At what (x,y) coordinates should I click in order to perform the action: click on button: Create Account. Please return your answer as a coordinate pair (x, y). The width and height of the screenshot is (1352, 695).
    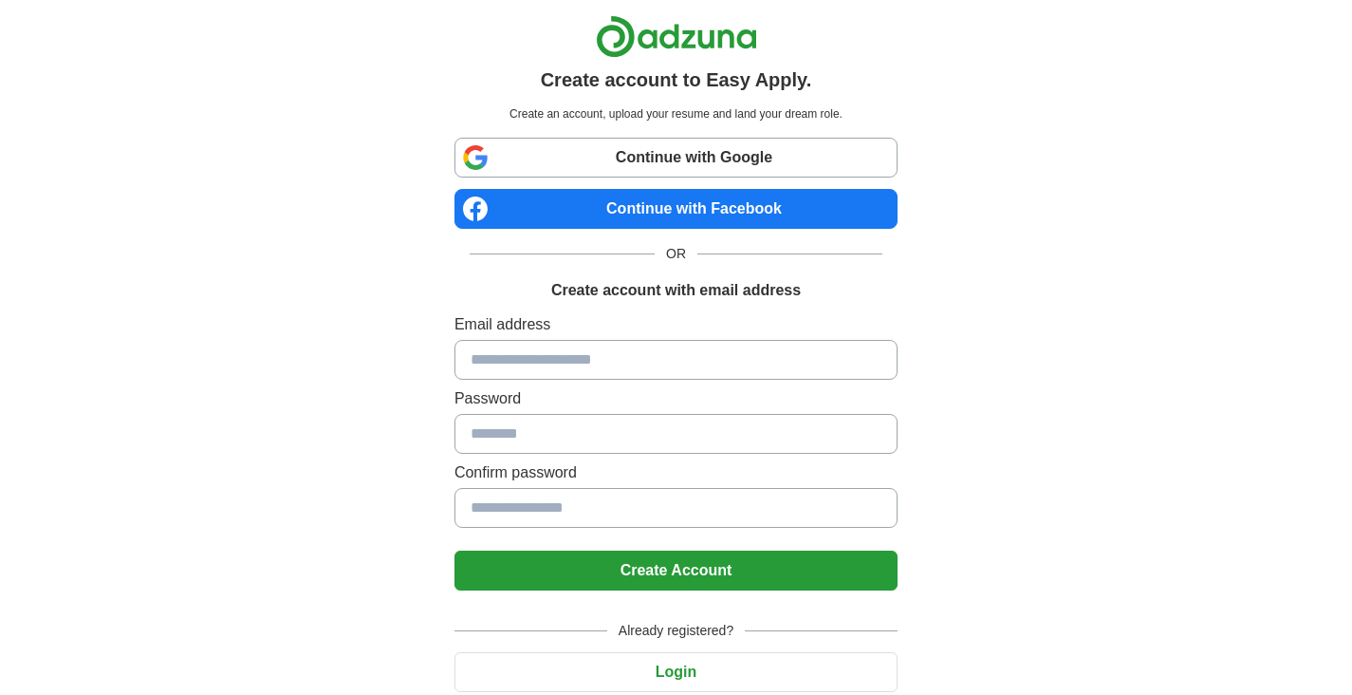
    Looking at the image, I should click on (676, 570).